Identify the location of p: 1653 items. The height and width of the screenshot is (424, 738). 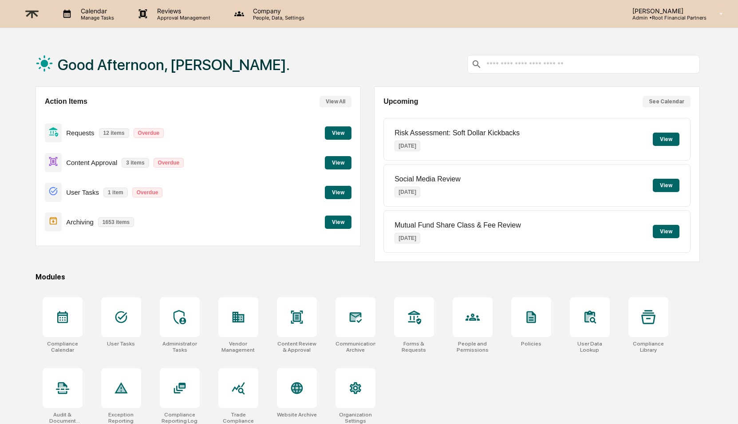
(116, 222).